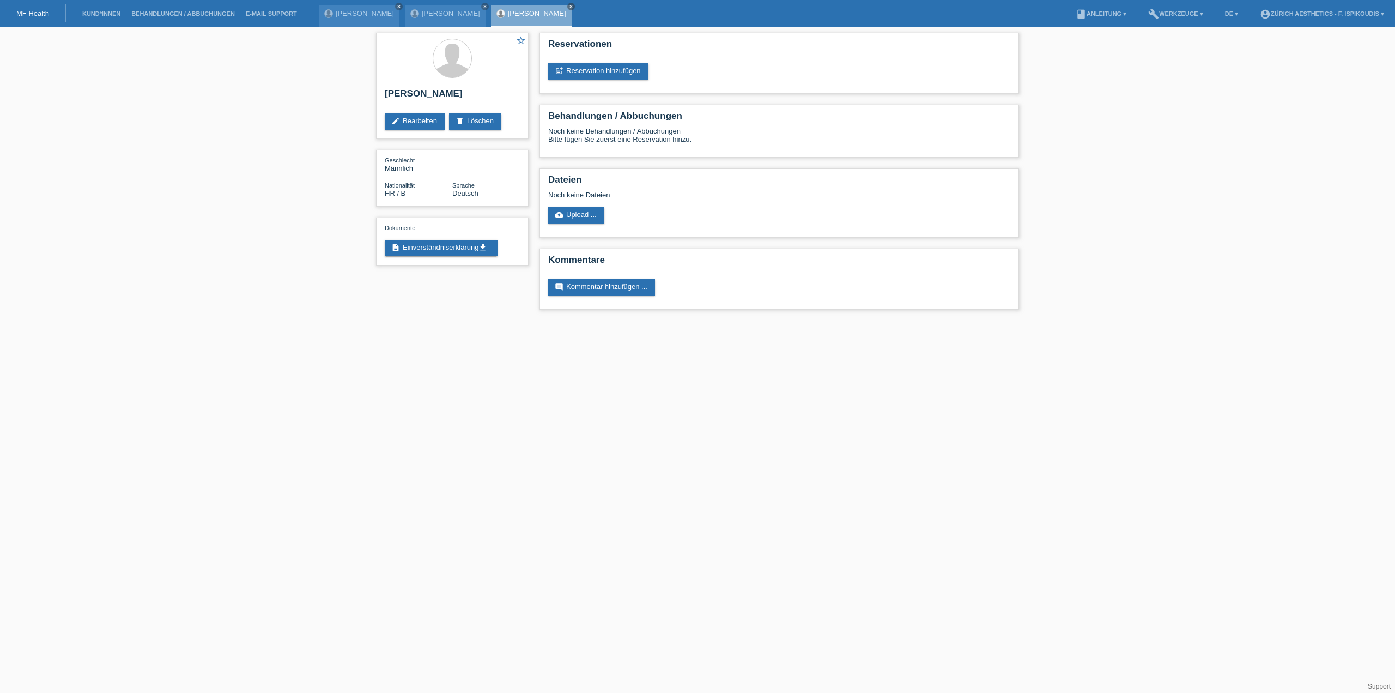 Image resolution: width=1395 pixels, height=693 pixels. What do you see at coordinates (396, 121) in the screenshot?
I see `i: edit` at bounding box center [396, 121].